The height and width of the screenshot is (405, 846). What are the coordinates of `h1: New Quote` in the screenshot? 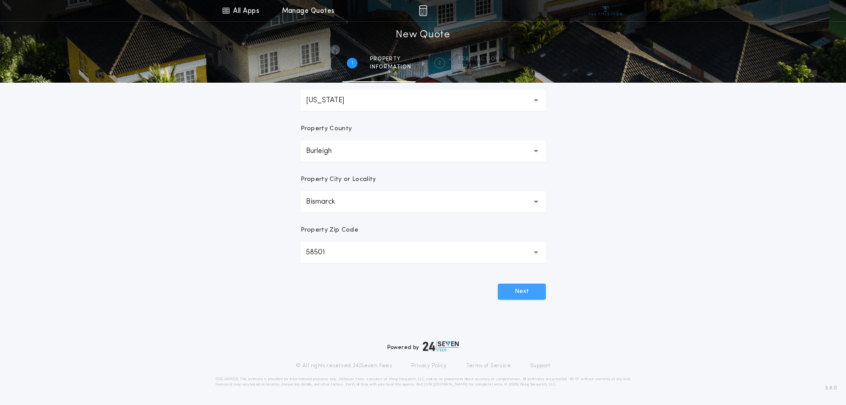 It's located at (423, 35).